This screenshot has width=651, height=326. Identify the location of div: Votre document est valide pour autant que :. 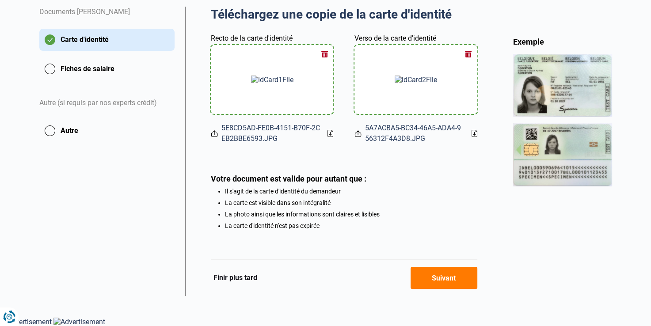
(344, 179).